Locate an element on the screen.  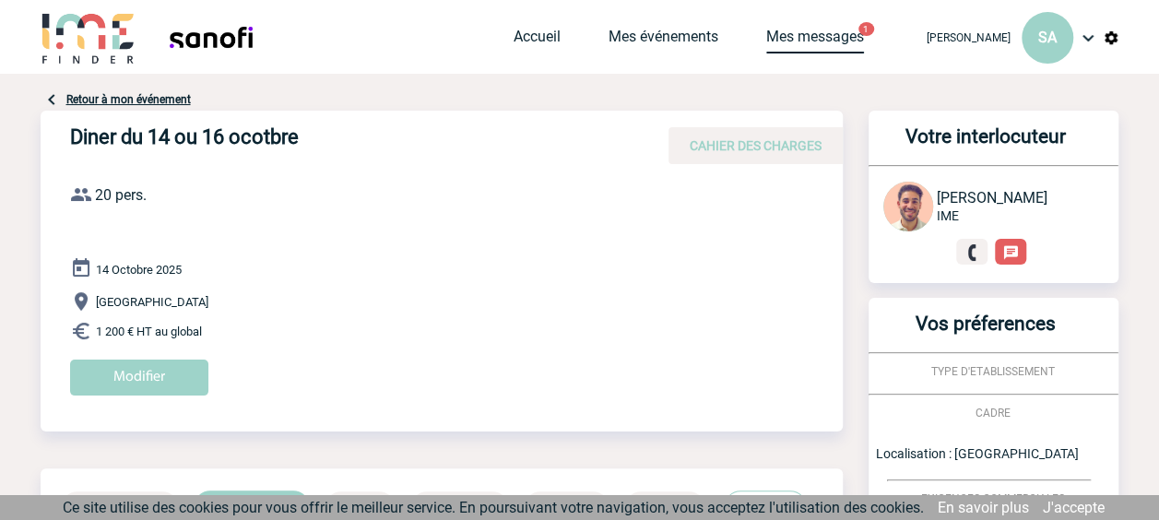
span: EXIGENCES COMMERCIALES is located at coordinates (993, 499).